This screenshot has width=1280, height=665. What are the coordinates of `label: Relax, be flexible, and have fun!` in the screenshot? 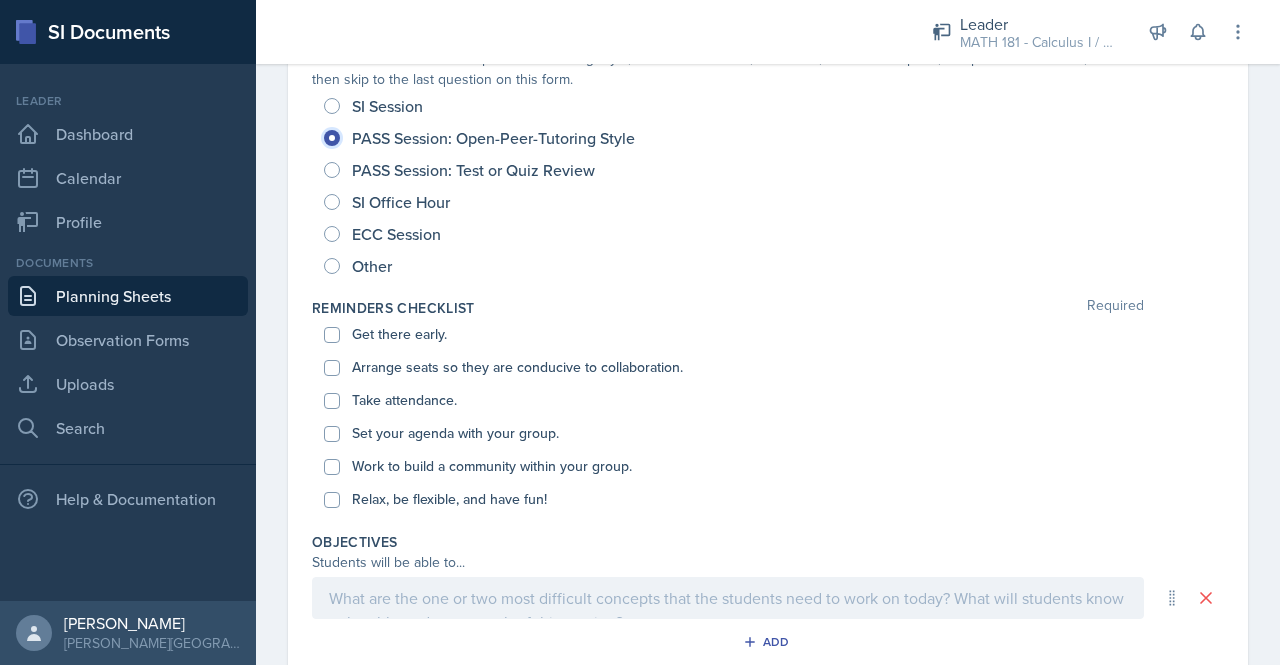 It's located at (449, 499).